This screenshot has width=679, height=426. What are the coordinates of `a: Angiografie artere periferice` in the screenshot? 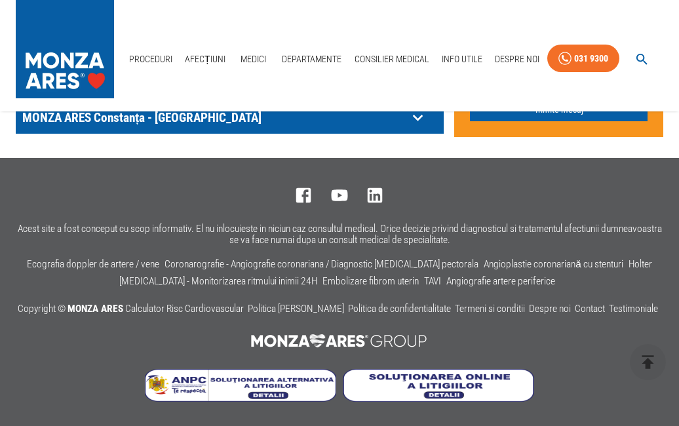 It's located at (500, 281).